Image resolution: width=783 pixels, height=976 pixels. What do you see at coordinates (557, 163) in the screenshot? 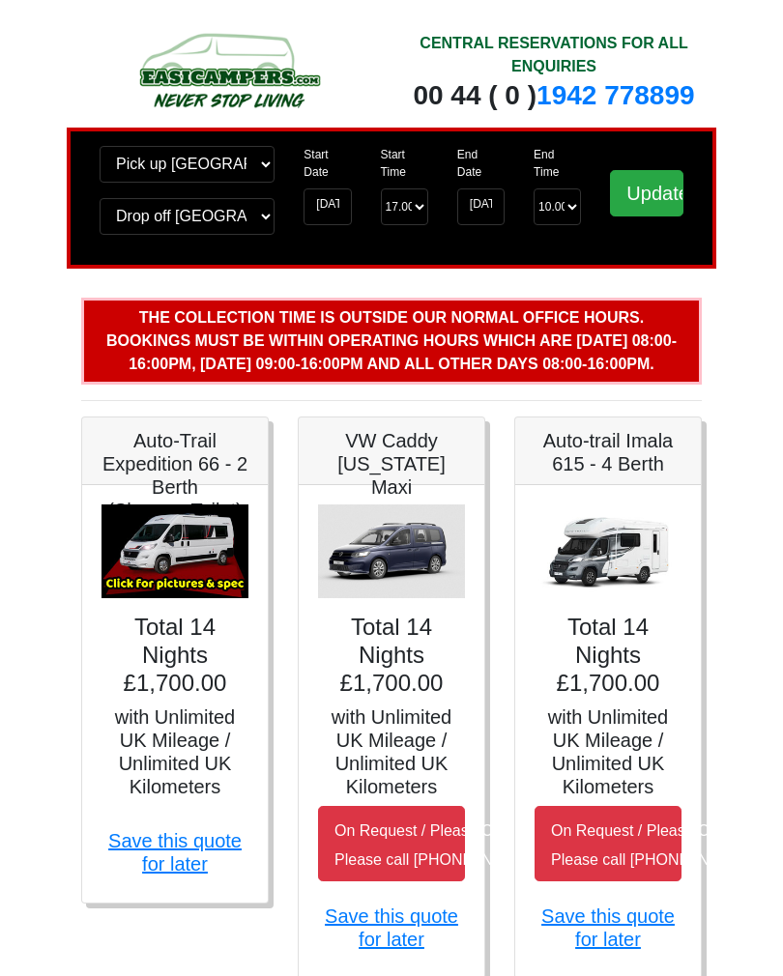
I see `label: End Time` at bounding box center [557, 163].